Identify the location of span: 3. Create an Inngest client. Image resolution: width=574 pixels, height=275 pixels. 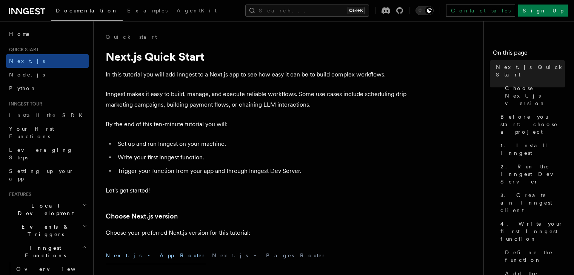
(532, 203).